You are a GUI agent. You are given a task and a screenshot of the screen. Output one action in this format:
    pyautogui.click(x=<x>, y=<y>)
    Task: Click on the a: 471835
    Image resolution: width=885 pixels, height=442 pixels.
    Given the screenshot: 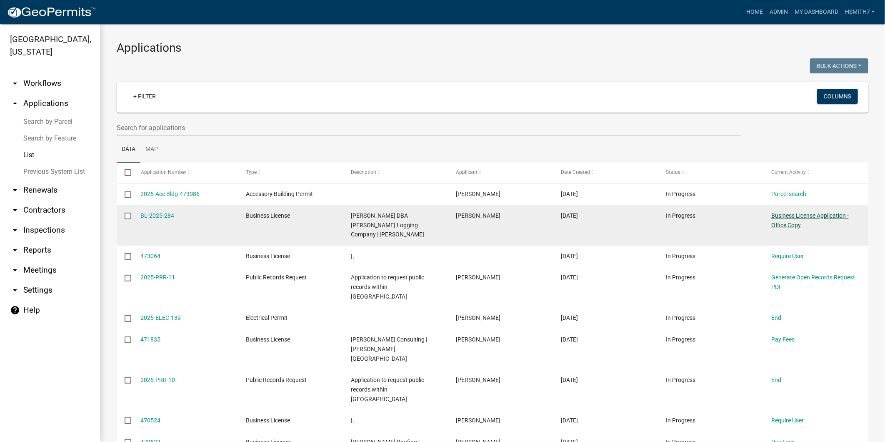 What is the action you would take?
    pyautogui.click(x=151, y=339)
    